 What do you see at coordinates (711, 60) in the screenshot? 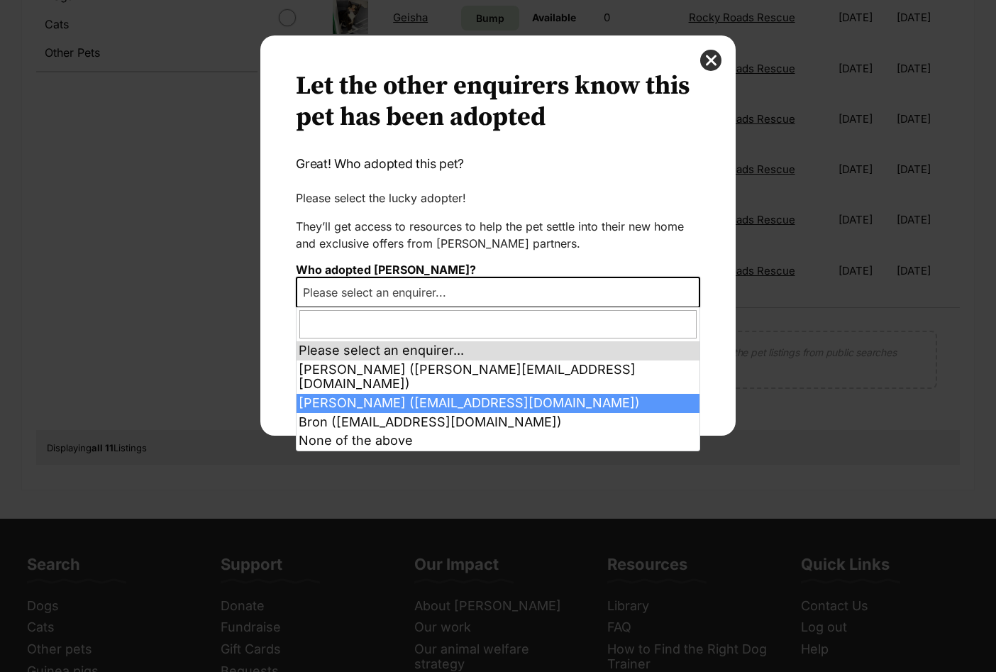
I see `button: close` at bounding box center [711, 60].